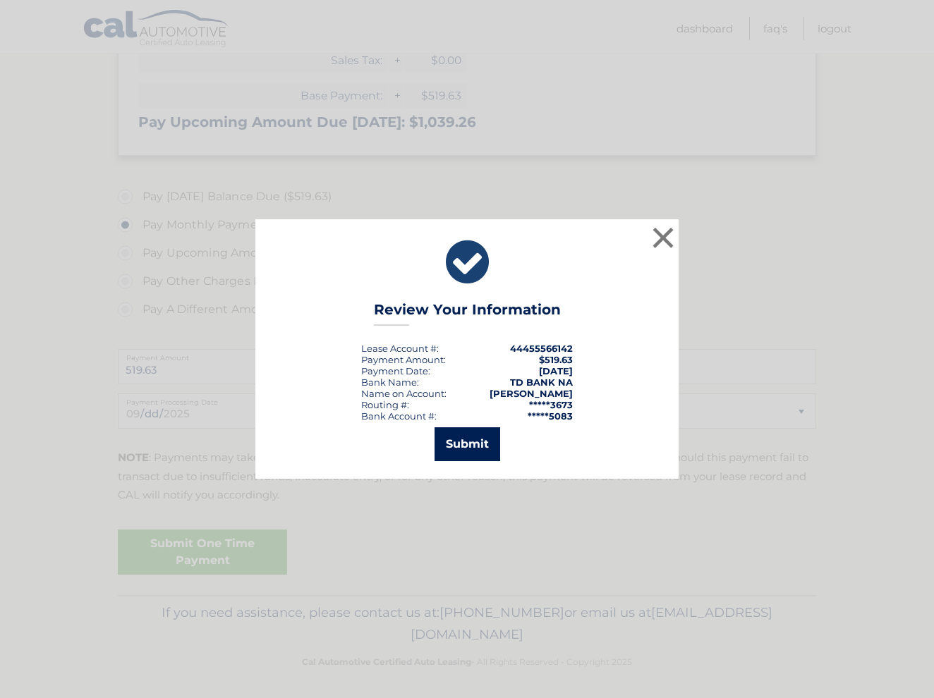 Image resolution: width=934 pixels, height=698 pixels. I want to click on div: Bank Account #:, so click(398, 416).